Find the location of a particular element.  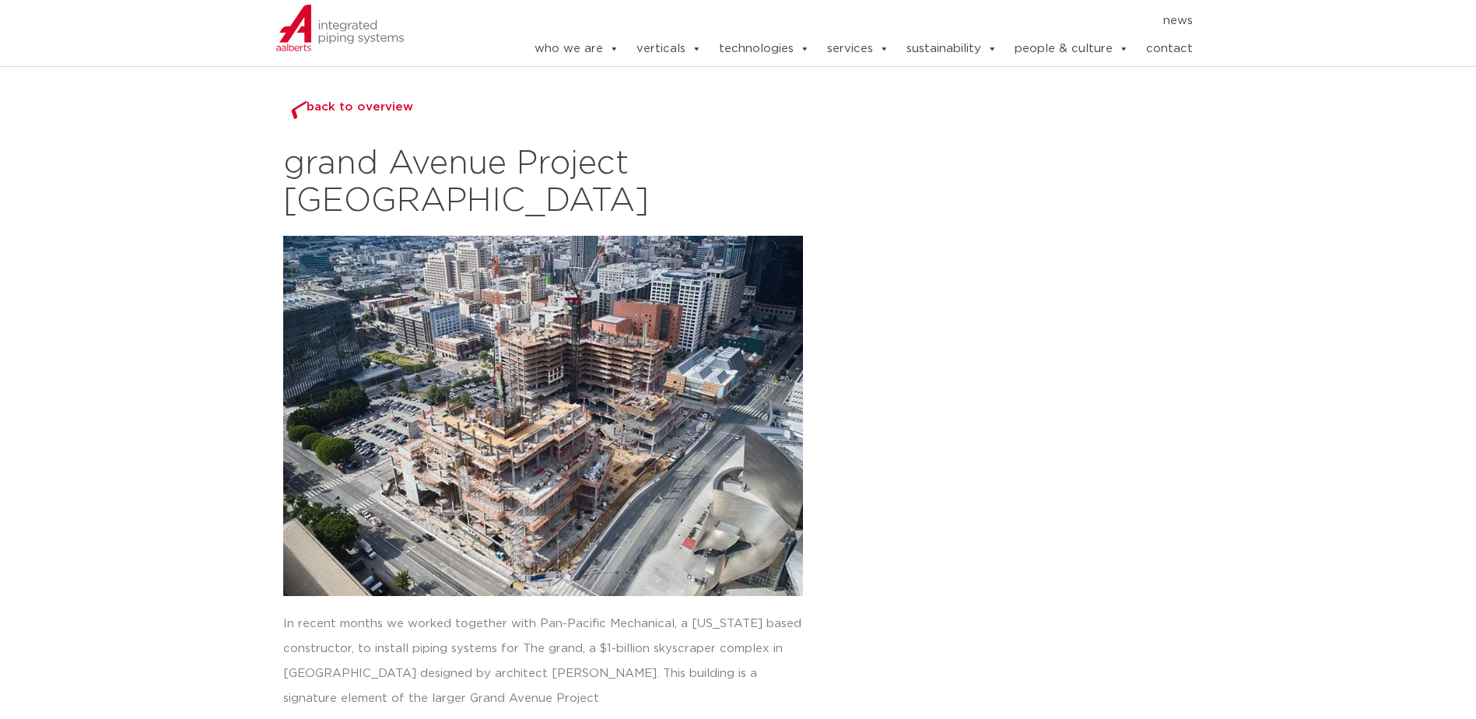

a: news is located at coordinates (1178, 21).